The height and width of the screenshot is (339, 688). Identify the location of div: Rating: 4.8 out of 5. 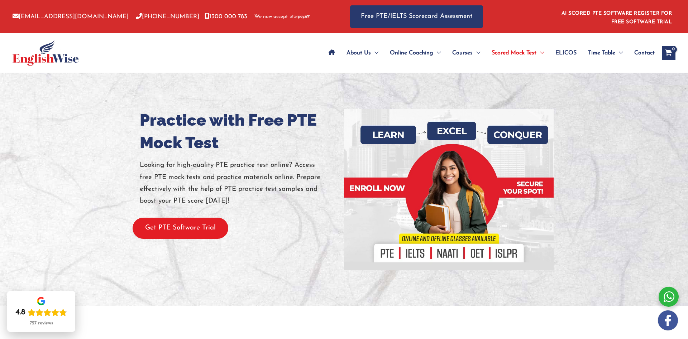
(41, 313).